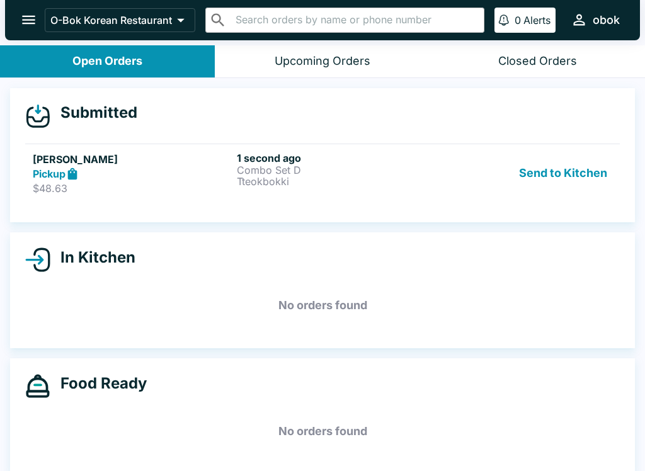 This screenshot has height=471, width=645. I want to click on button: Send to Kitchen, so click(563, 173).